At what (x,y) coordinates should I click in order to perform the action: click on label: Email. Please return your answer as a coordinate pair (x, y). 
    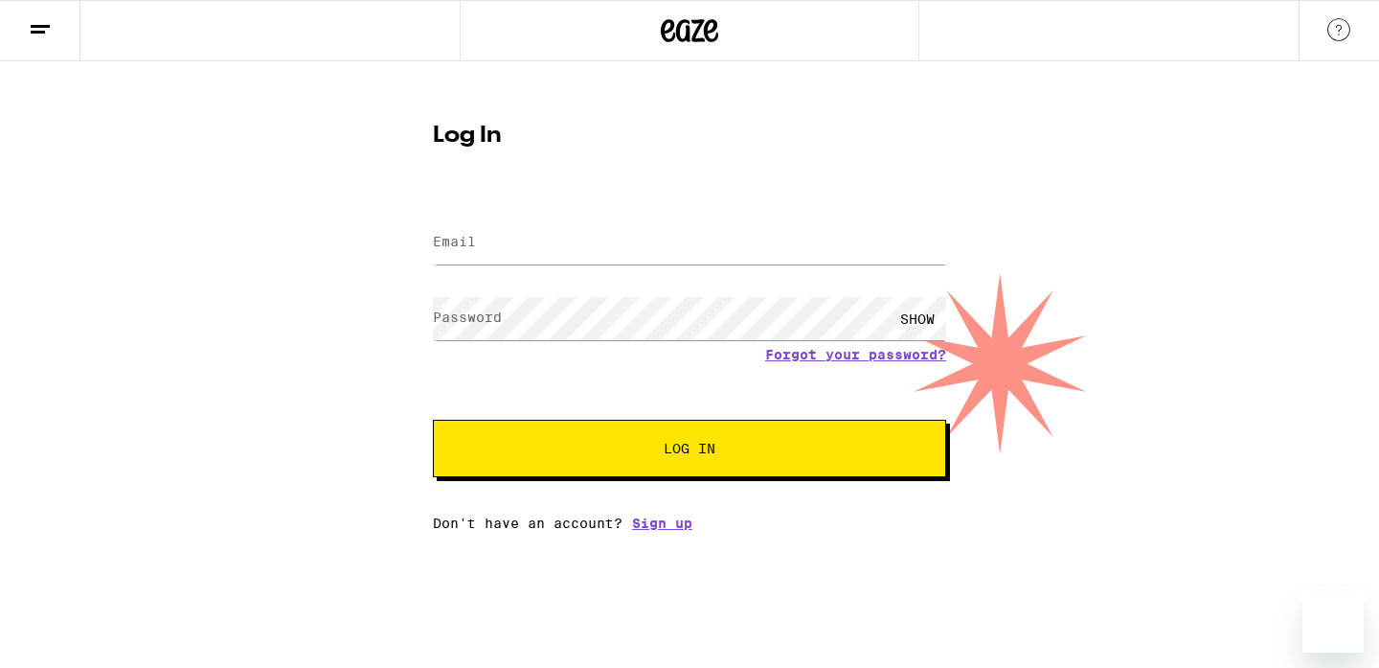
    Looking at the image, I should click on (454, 241).